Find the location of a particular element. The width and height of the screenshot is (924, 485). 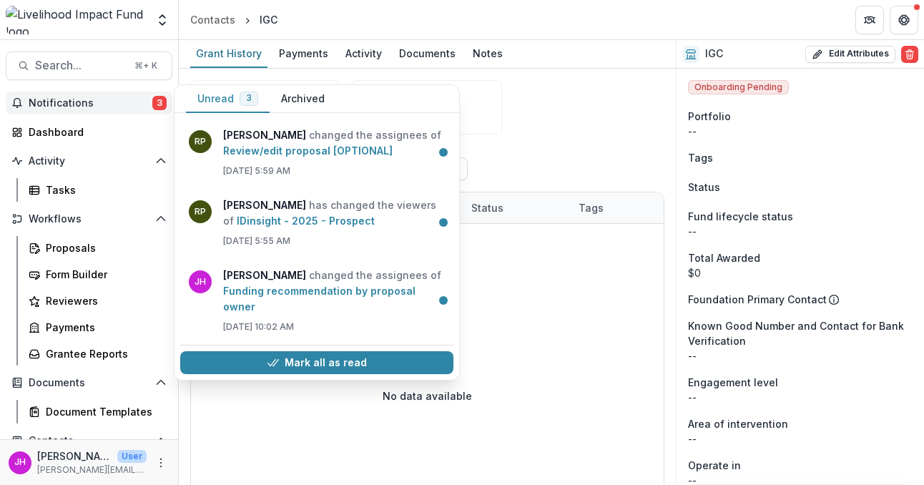

p: No data available is located at coordinates (427, 395).